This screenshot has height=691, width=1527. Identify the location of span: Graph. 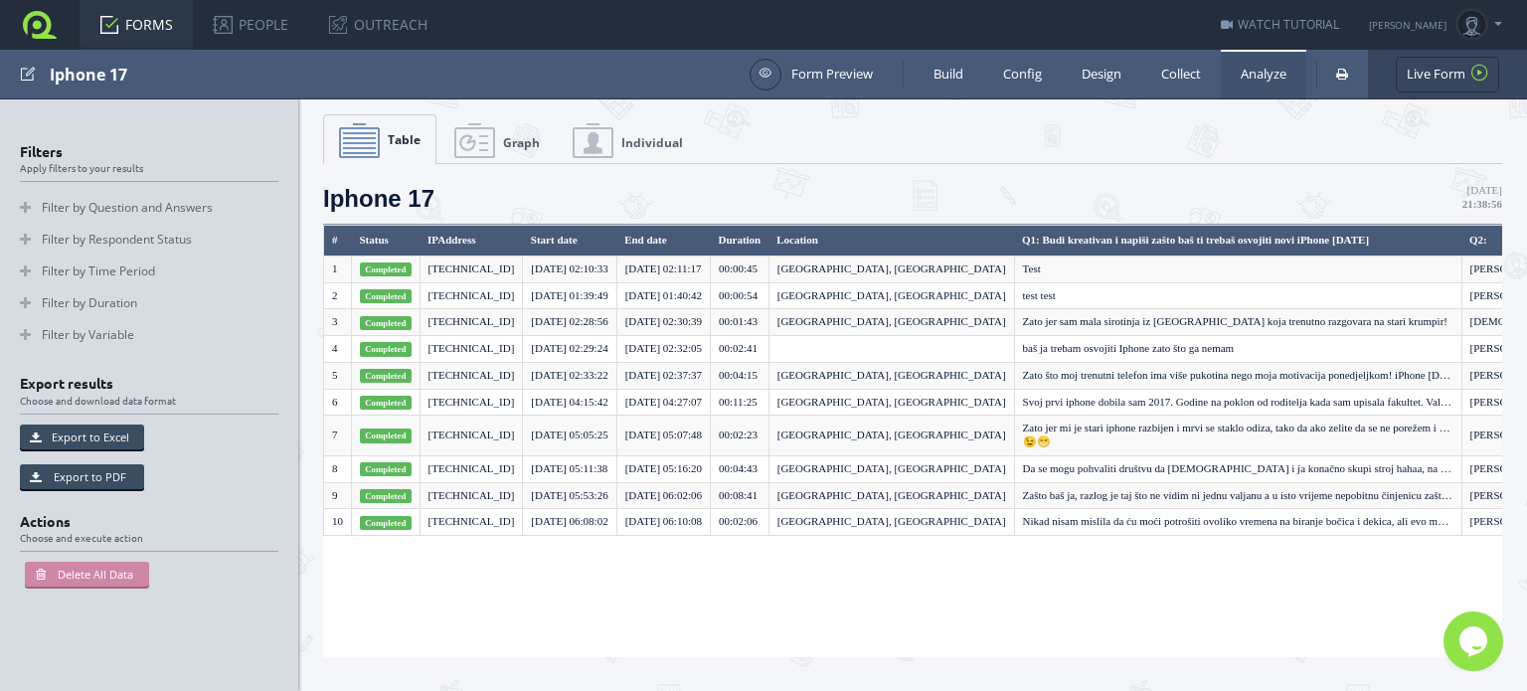
(521, 142).